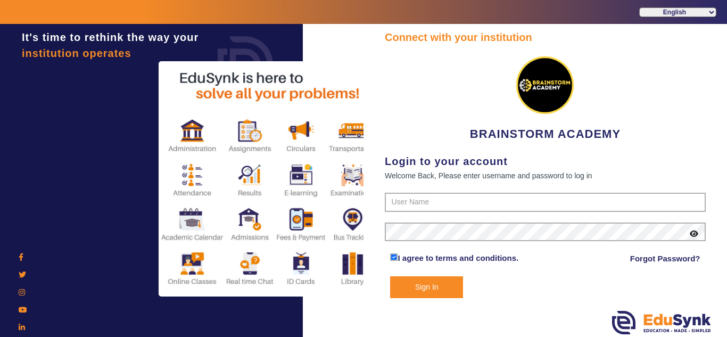 The width and height of the screenshot is (727, 337). Describe the element at coordinates (110, 37) in the screenshot. I see `span: It's time to rethink the way your` at that location.